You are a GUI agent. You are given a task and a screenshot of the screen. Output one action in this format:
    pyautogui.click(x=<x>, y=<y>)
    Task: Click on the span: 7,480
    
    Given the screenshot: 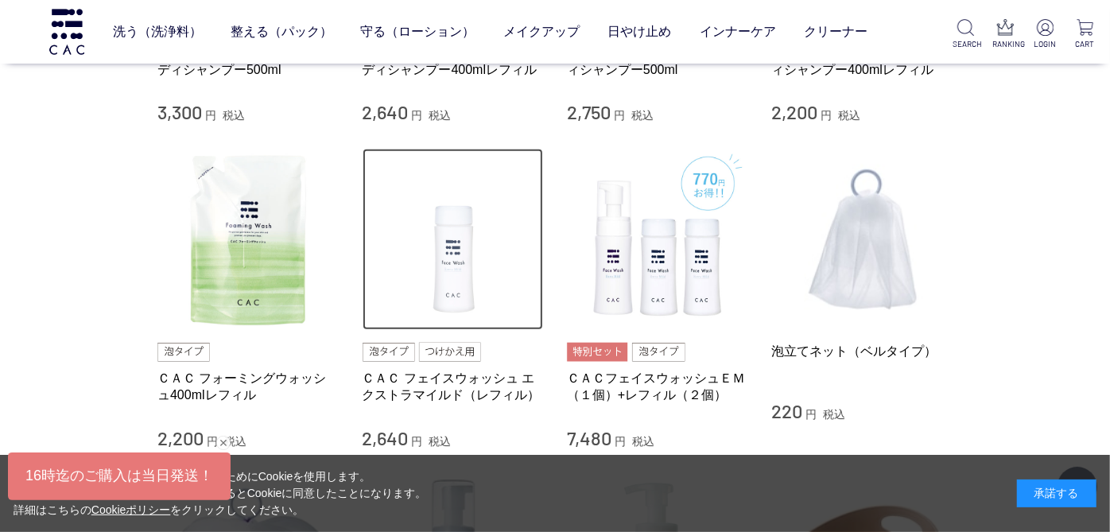 What is the action you would take?
    pyautogui.click(x=589, y=437)
    